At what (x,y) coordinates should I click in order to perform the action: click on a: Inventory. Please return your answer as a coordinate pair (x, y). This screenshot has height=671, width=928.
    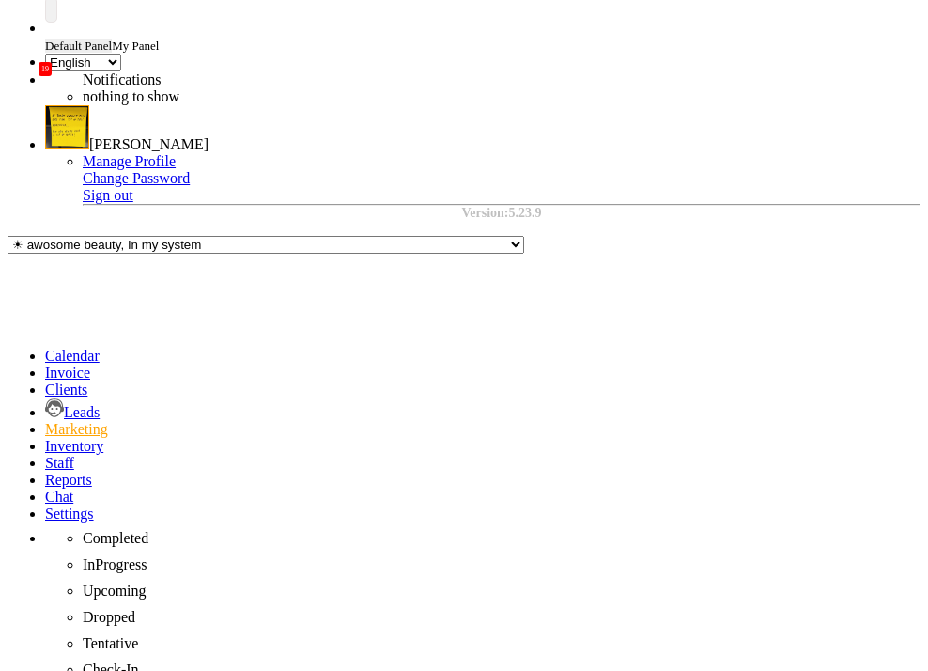
    Looking at the image, I should click on (74, 445).